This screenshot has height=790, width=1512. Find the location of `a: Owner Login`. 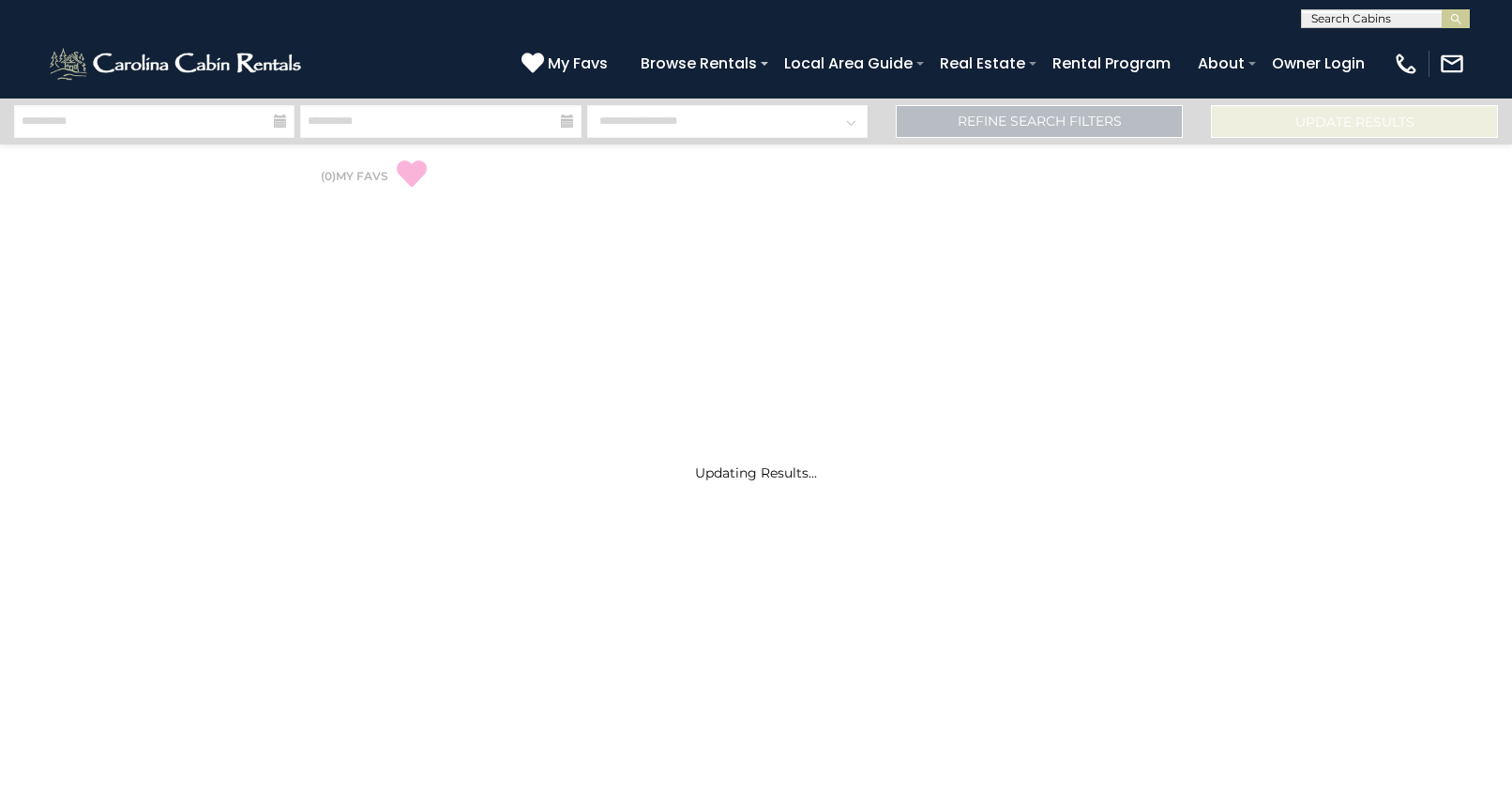

a: Owner Login is located at coordinates (1318, 62).